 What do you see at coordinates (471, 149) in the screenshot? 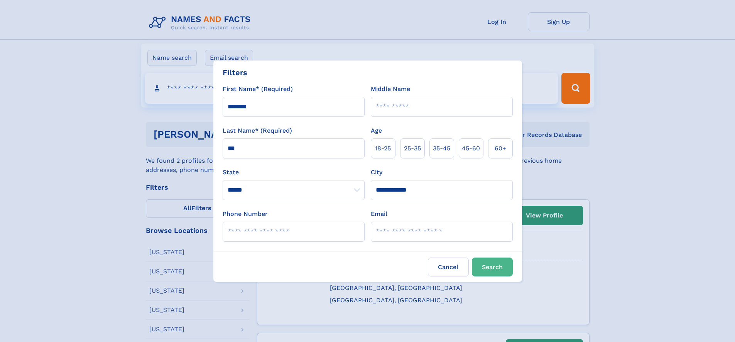
I see `span: 45‑60` at bounding box center [471, 149].